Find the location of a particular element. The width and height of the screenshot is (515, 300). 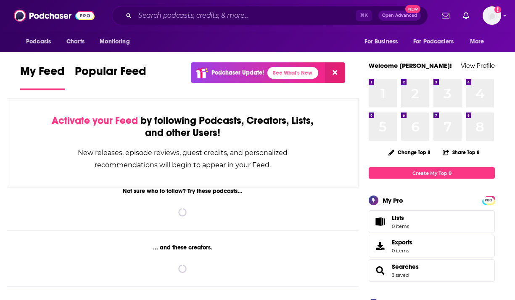

button: Open AdvancedNew is located at coordinates (400, 16).